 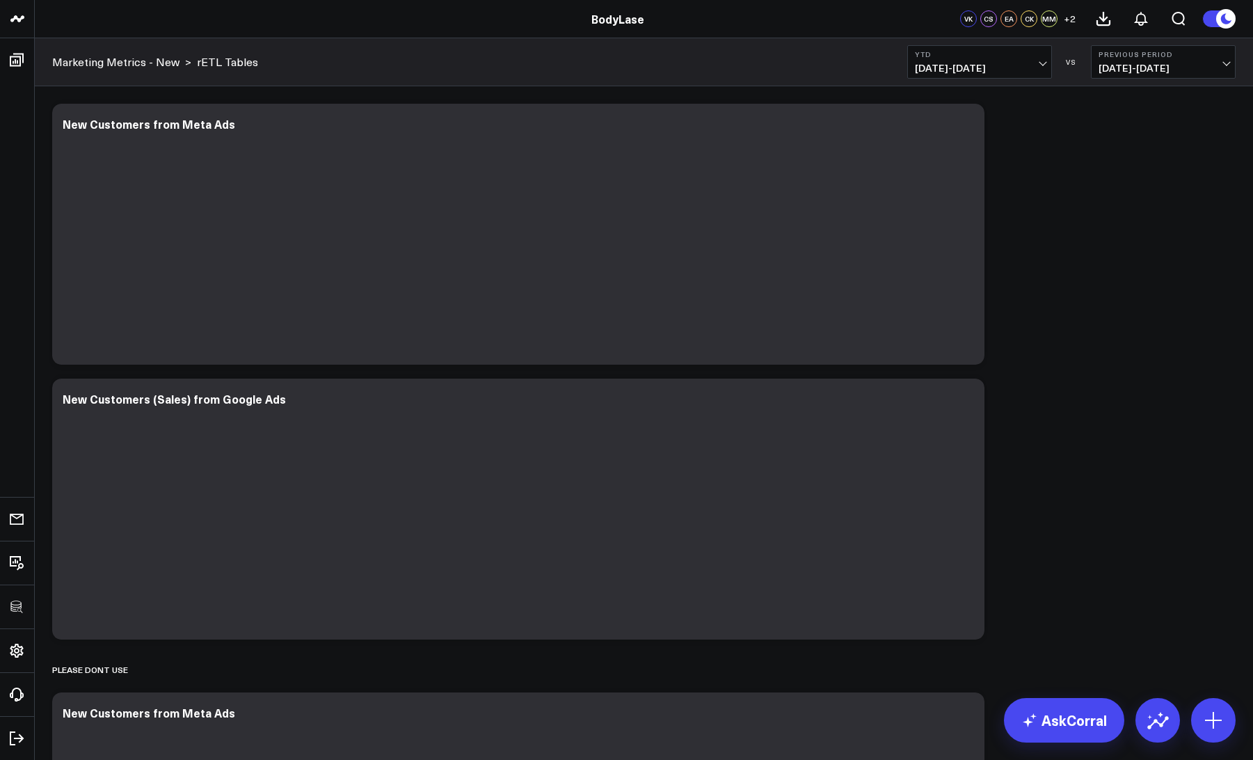 What do you see at coordinates (1009, 19) in the screenshot?
I see `div: EA` at bounding box center [1009, 19].